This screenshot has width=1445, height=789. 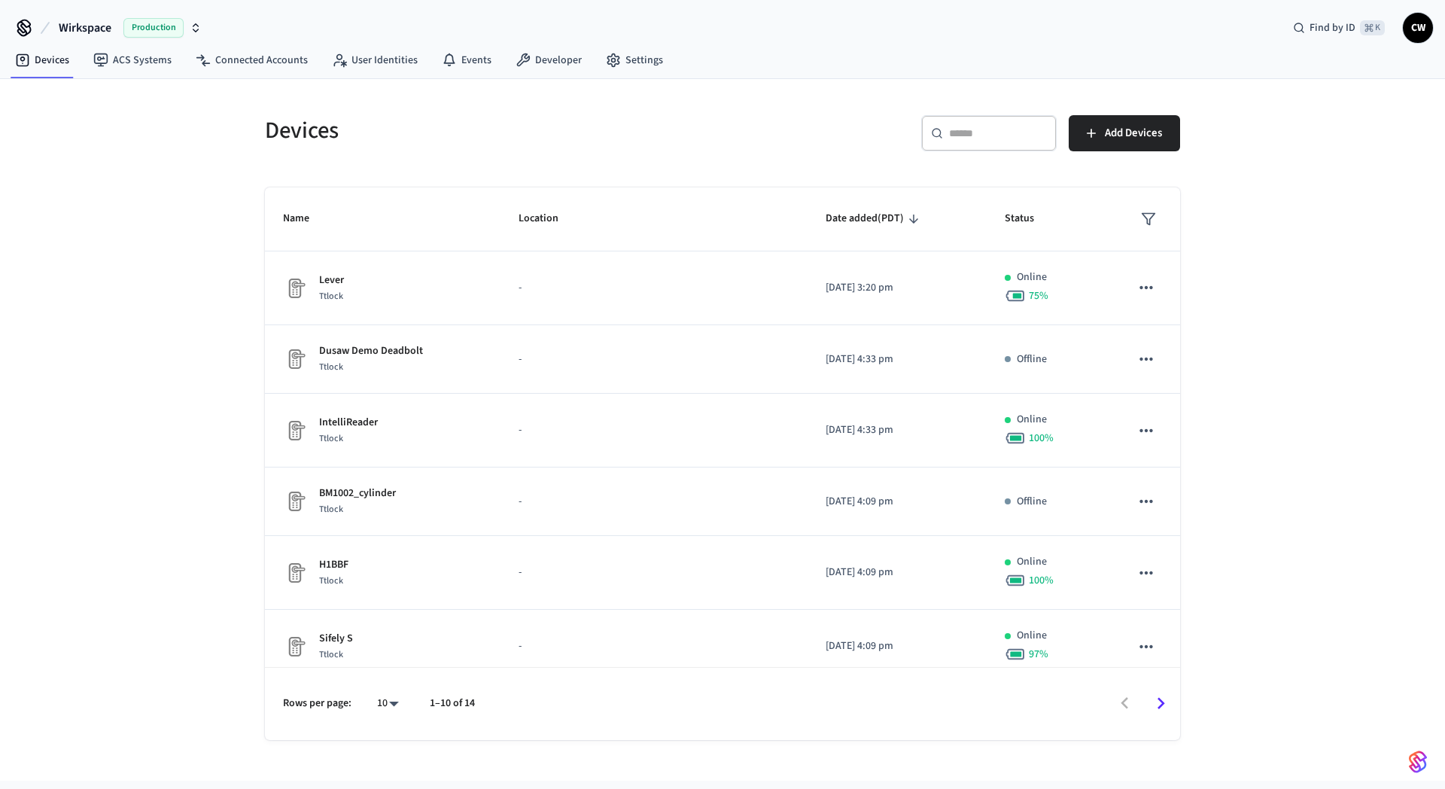 What do you see at coordinates (154, 28) in the screenshot?
I see `span: Production` at bounding box center [154, 28].